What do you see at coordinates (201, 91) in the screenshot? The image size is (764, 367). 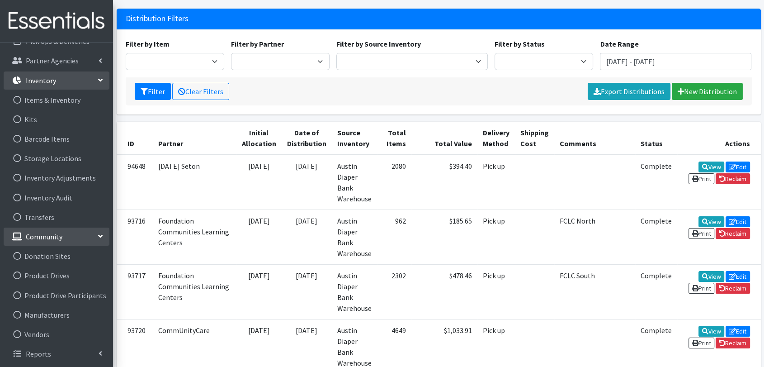 I see `a: Clear Filters` at bounding box center [201, 91].